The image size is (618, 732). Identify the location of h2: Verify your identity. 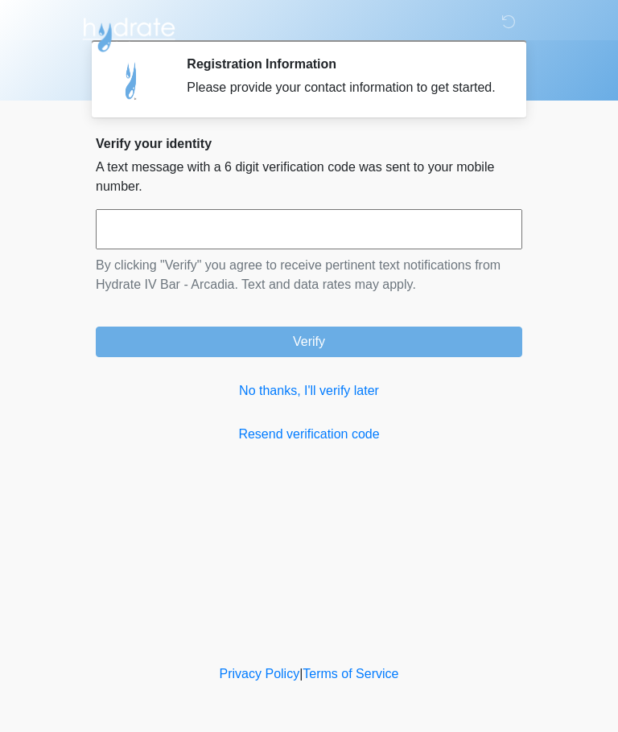
(309, 143).